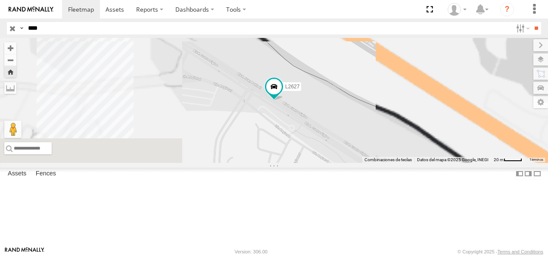  Describe the element at coordinates (457, 9) in the screenshot. I see `div: antonio fernandez` at that location.